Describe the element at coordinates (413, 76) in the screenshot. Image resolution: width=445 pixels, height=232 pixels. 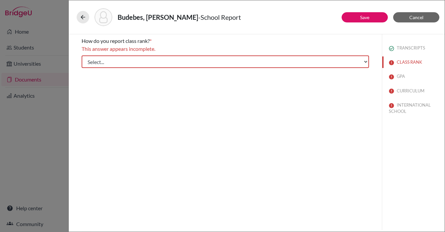
I see `button: GPA` at that location.